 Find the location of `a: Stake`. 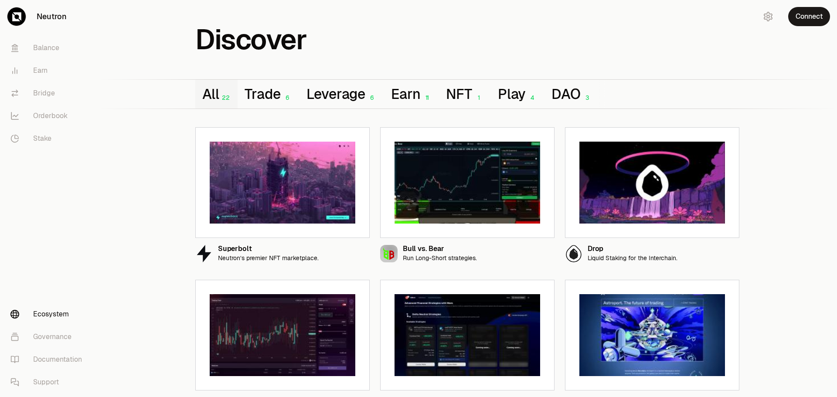

a: Stake is located at coordinates (49, 139).